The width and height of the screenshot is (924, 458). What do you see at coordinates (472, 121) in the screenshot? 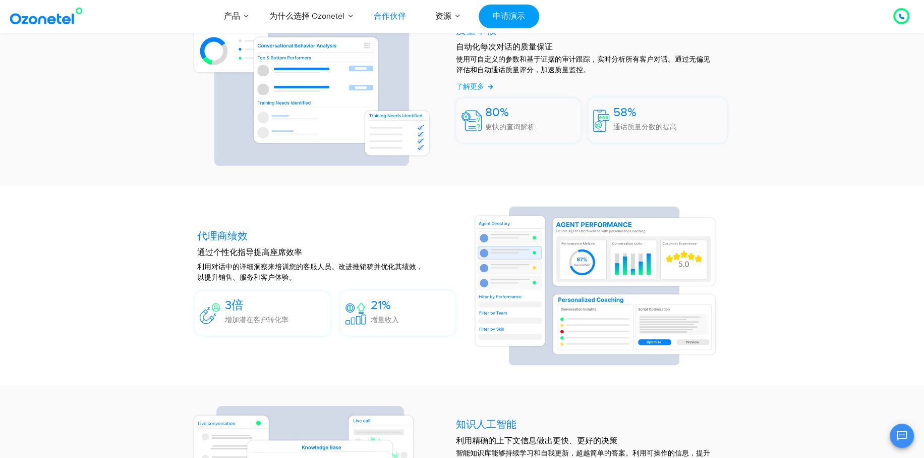
I see `img: 80%` at bounding box center [472, 121].